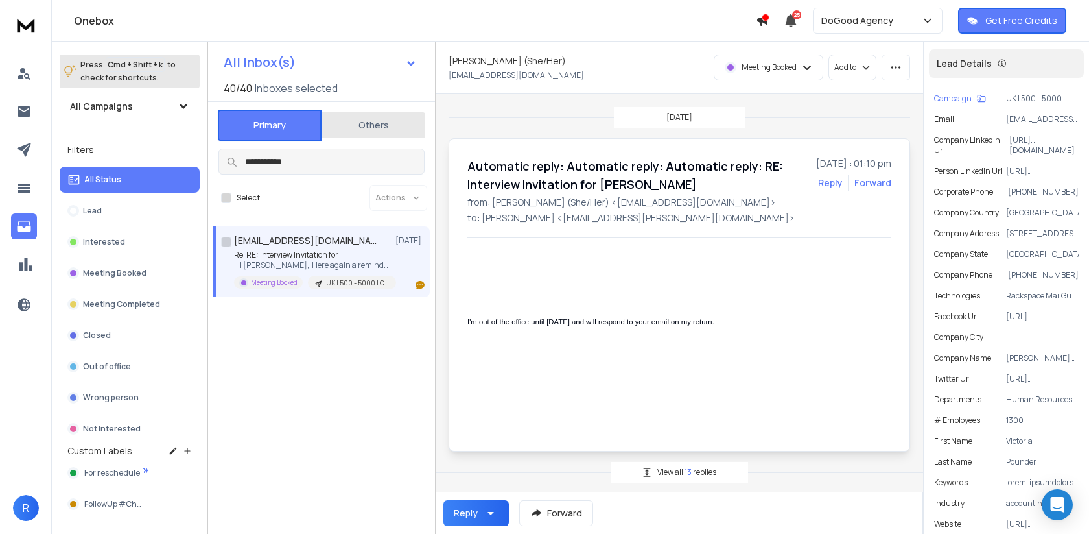 This screenshot has width=1089, height=534. Describe the element at coordinates (296, 88) in the screenshot. I see `h3: Inboxes selected` at that location.